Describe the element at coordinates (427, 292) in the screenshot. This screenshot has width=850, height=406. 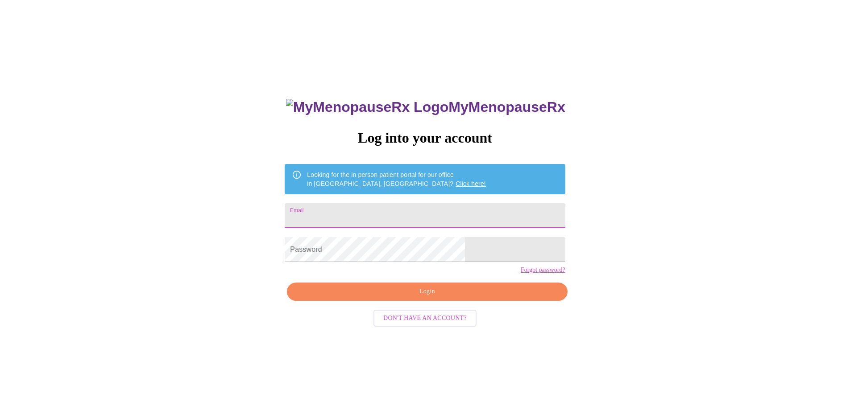
I see `span: Login` at that location.